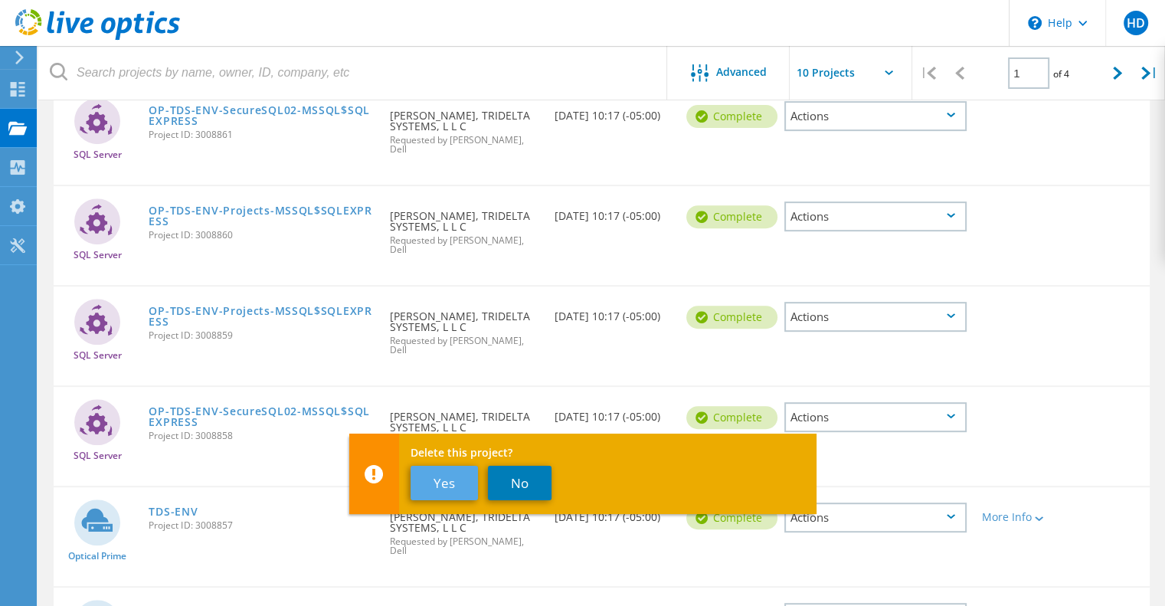  Describe the element at coordinates (1035, 23) in the screenshot. I see `svg: \n` at that location.